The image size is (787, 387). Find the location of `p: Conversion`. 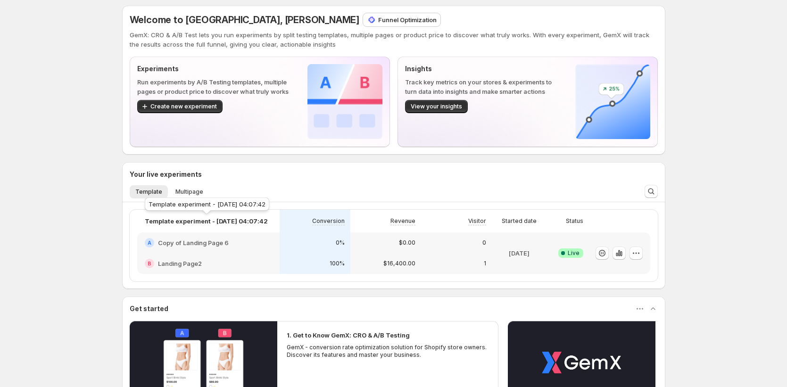

p: Conversion is located at coordinates (328, 221).